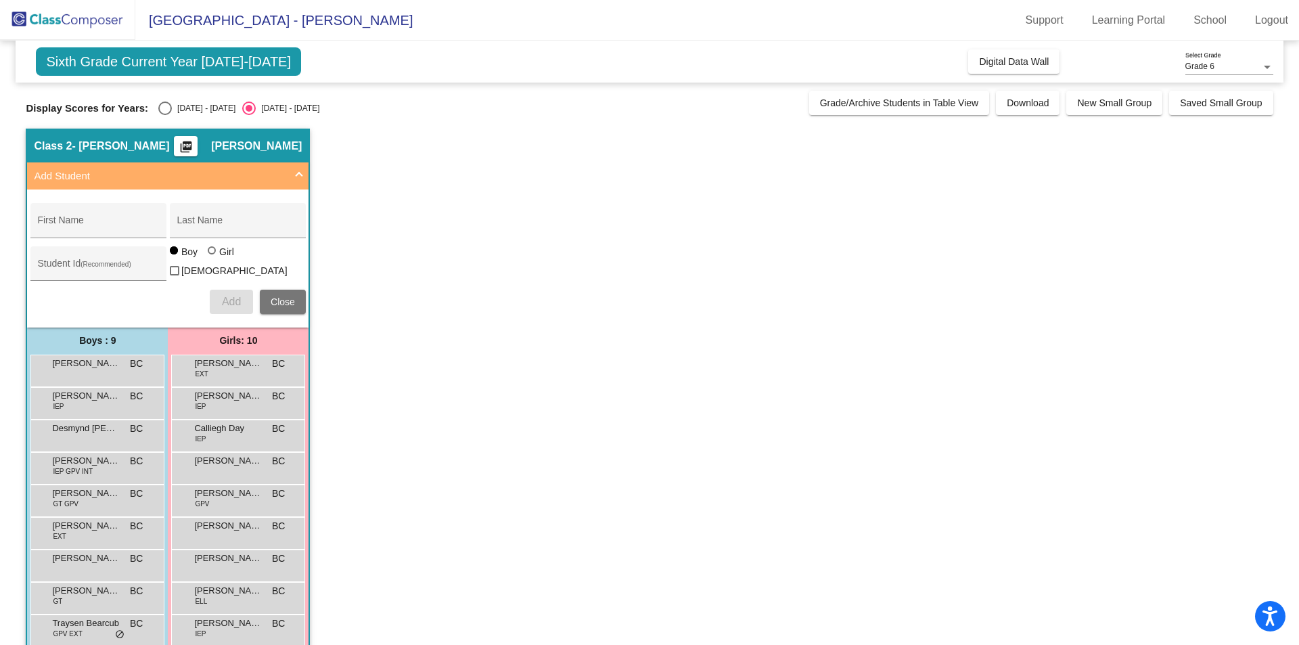 The width and height of the screenshot is (1299, 645). Describe the element at coordinates (98, 225) in the screenshot. I see `input: First Name` at that location.